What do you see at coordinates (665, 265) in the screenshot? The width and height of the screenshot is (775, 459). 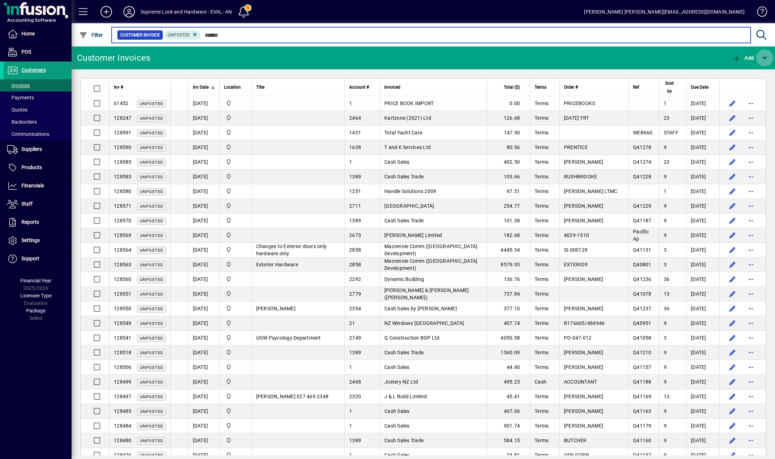 I see `span: 3` at bounding box center [665, 265].